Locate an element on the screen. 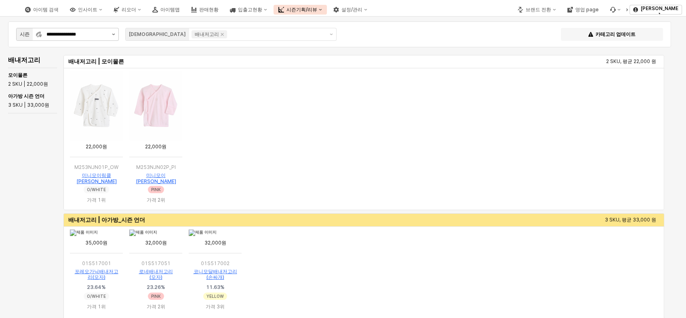 The image size is (686, 318). div: 시즌 is located at coordinates (25, 34).